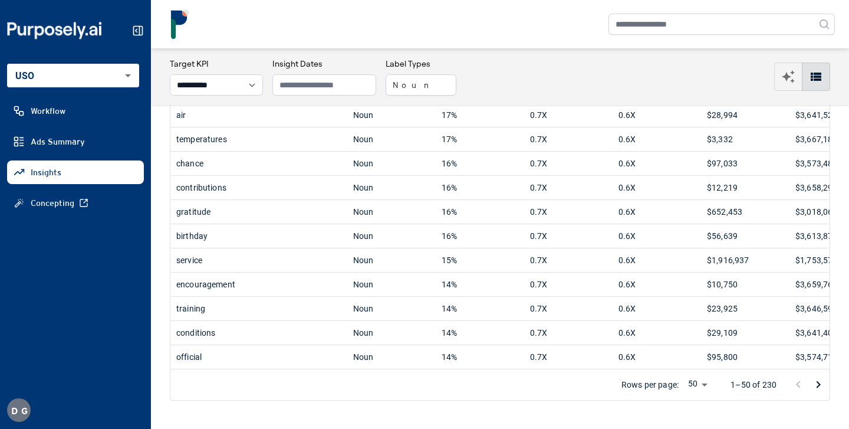  What do you see at coordinates (259, 284) in the screenshot?
I see `div: encouragement` at bounding box center [259, 284].